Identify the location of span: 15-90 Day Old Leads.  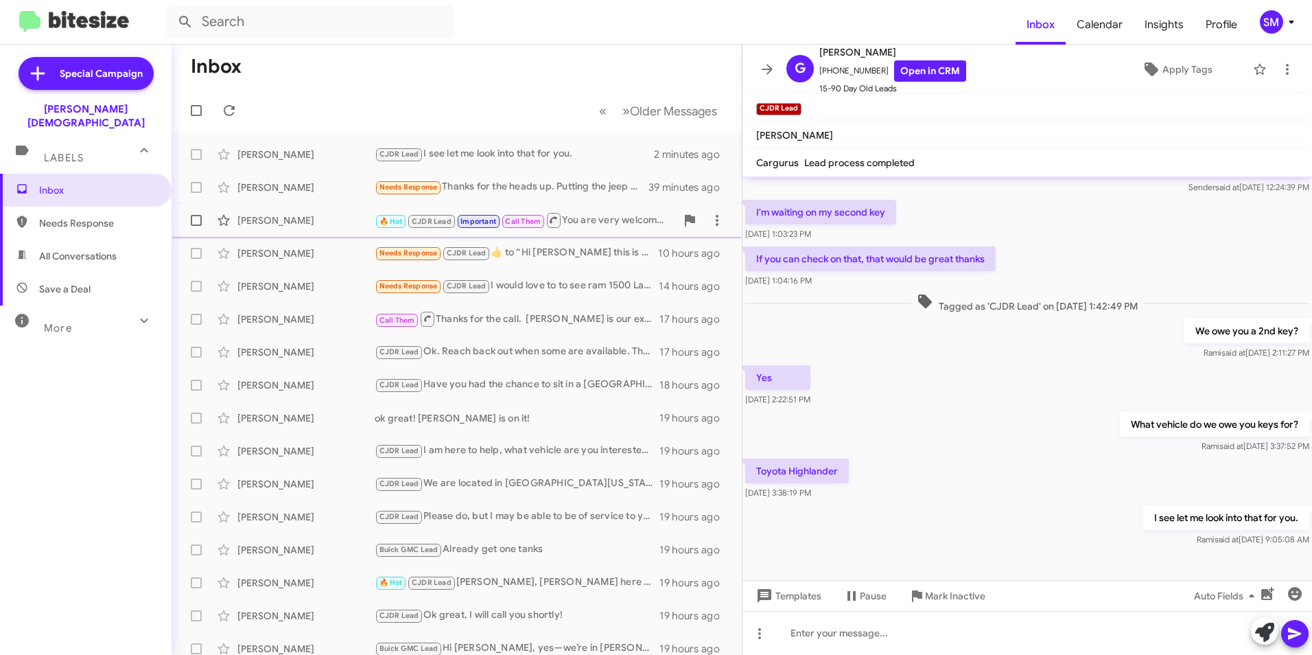
(893, 89).